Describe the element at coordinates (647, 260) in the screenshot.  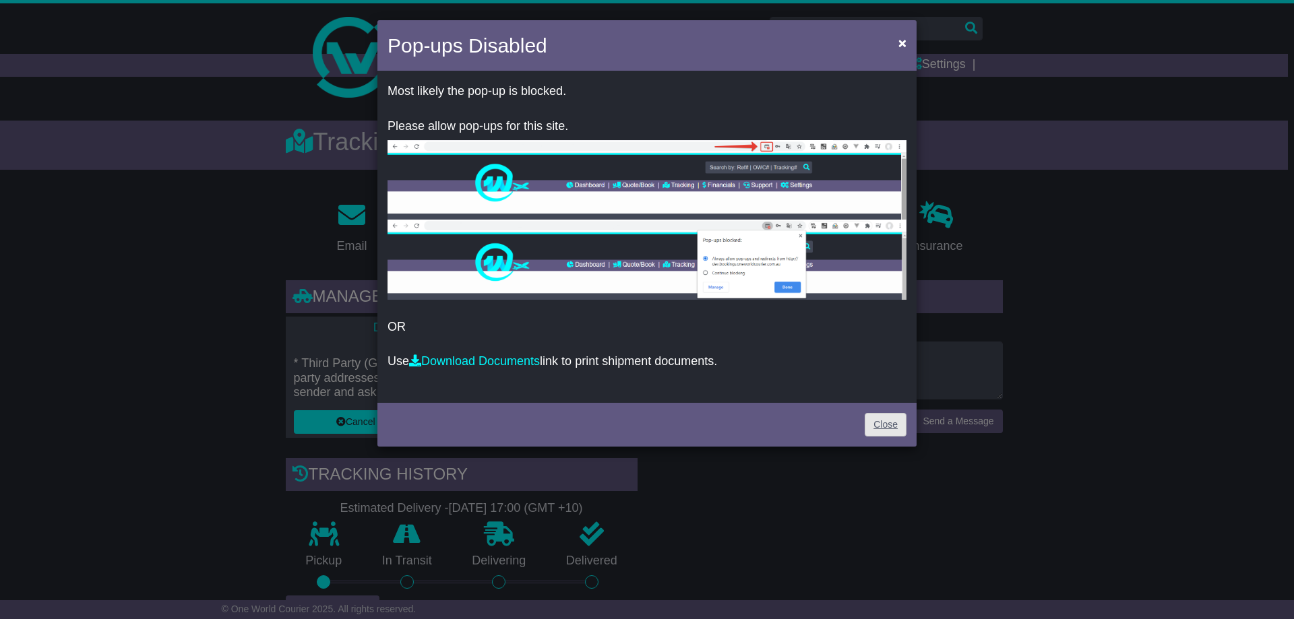
I see `img: allow-popup-2.png` at that location.